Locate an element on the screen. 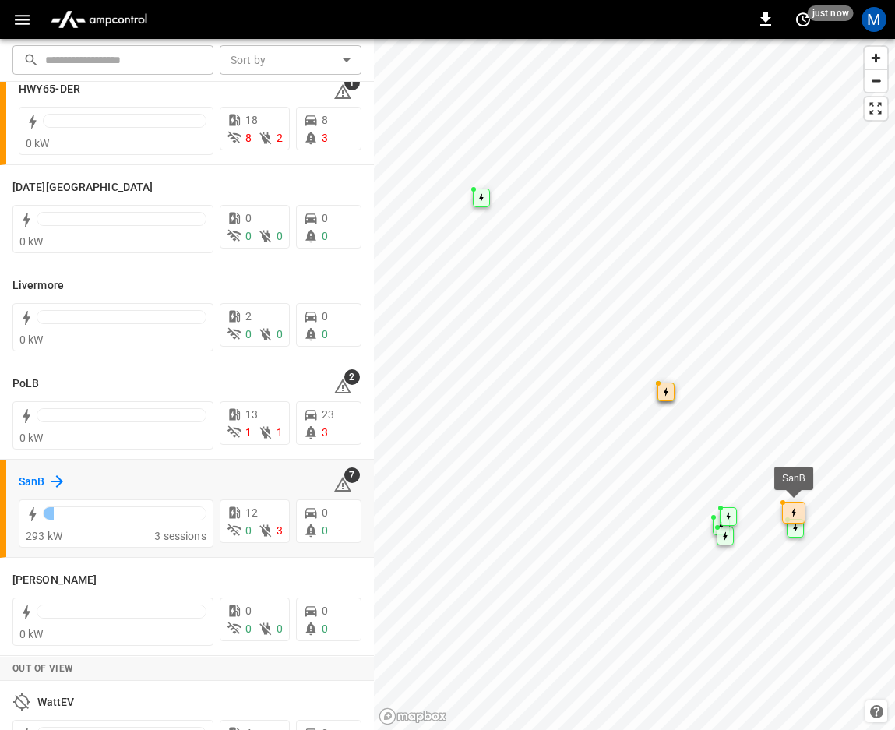 The height and width of the screenshot is (730, 895). h6: SanB is located at coordinates (31, 482).